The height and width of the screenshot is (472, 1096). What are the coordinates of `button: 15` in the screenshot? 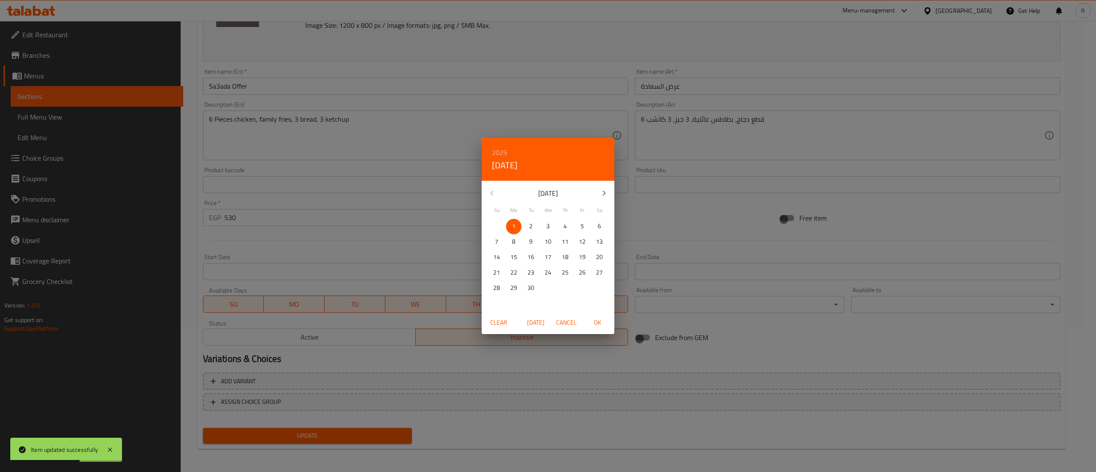 It's located at (514, 257).